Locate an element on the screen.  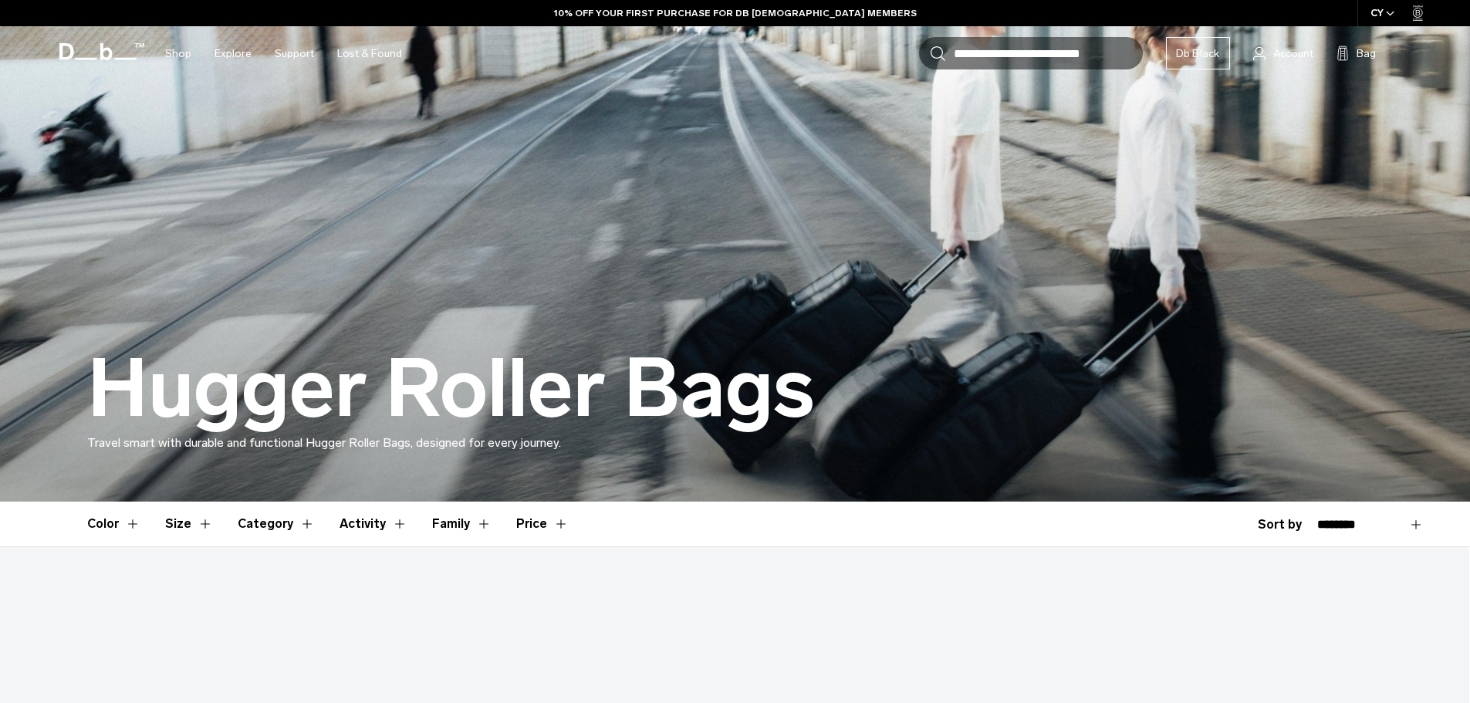
span: Bag is located at coordinates (1366, 53).